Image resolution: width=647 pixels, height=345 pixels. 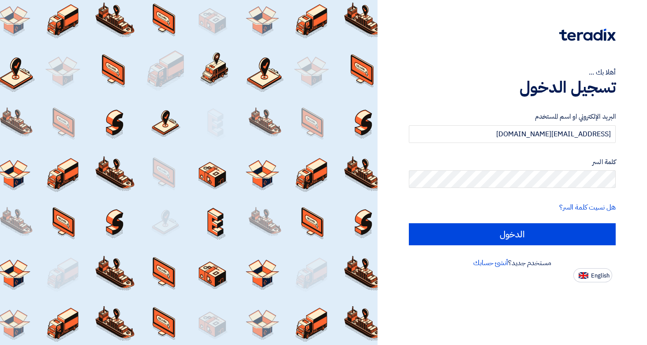 What do you see at coordinates (587, 35) in the screenshot?
I see `img: Teradix logo` at bounding box center [587, 35].